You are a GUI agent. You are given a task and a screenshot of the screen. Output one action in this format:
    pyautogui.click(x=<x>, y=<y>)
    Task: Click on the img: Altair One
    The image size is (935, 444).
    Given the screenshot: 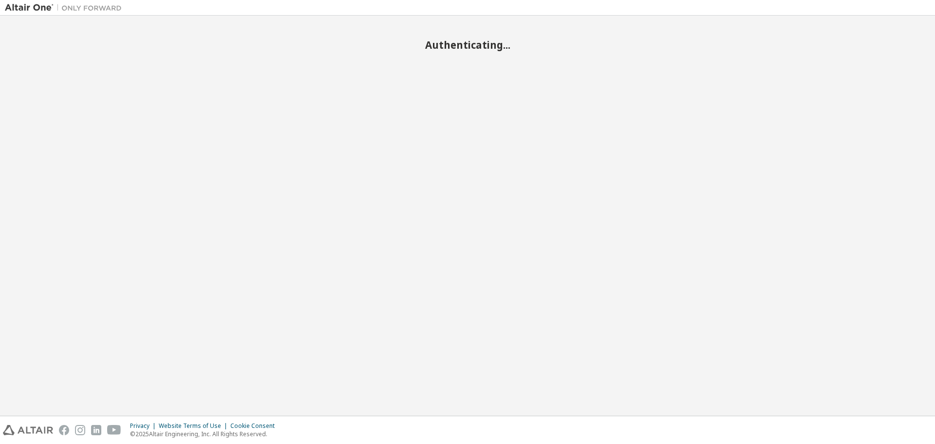 What is the action you would take?
    pyautogui.click(x=66, y=8)
    